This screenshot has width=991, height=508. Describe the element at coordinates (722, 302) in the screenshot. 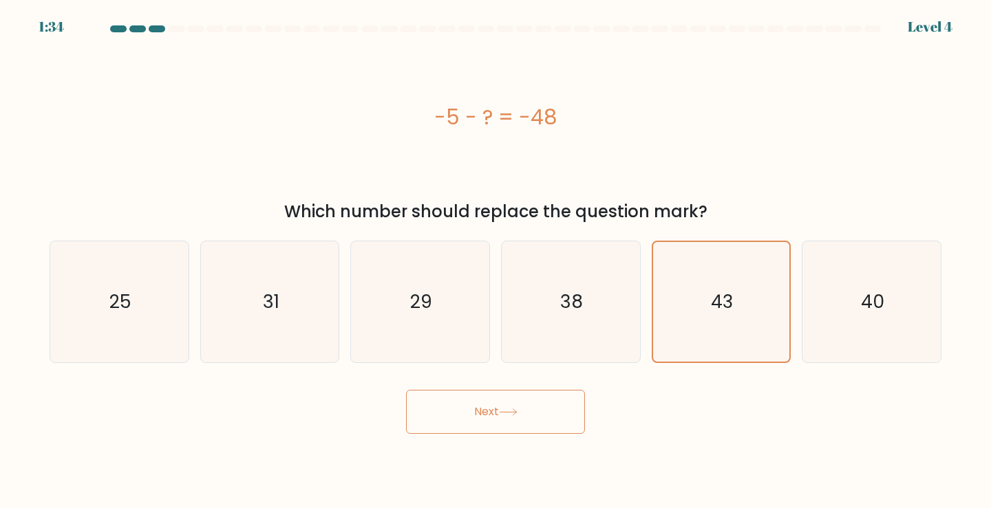

I see `text: 43` at that location.